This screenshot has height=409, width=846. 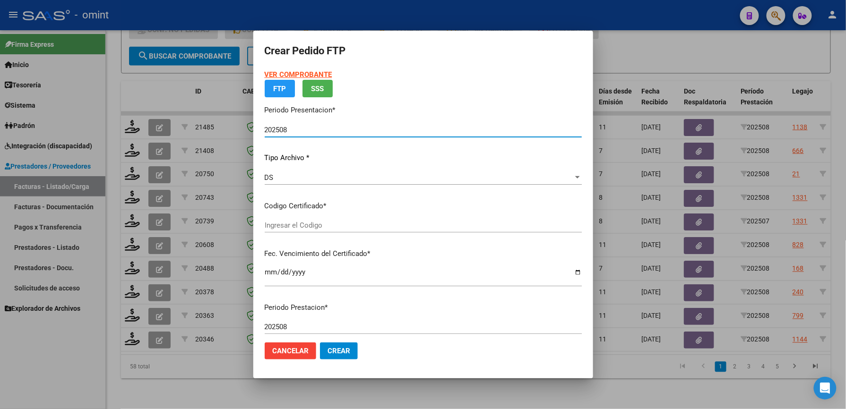 What do you see at coordinates (339, 351) in the screenshot?
I see `span: Crear` at bounding box center [339, 351].